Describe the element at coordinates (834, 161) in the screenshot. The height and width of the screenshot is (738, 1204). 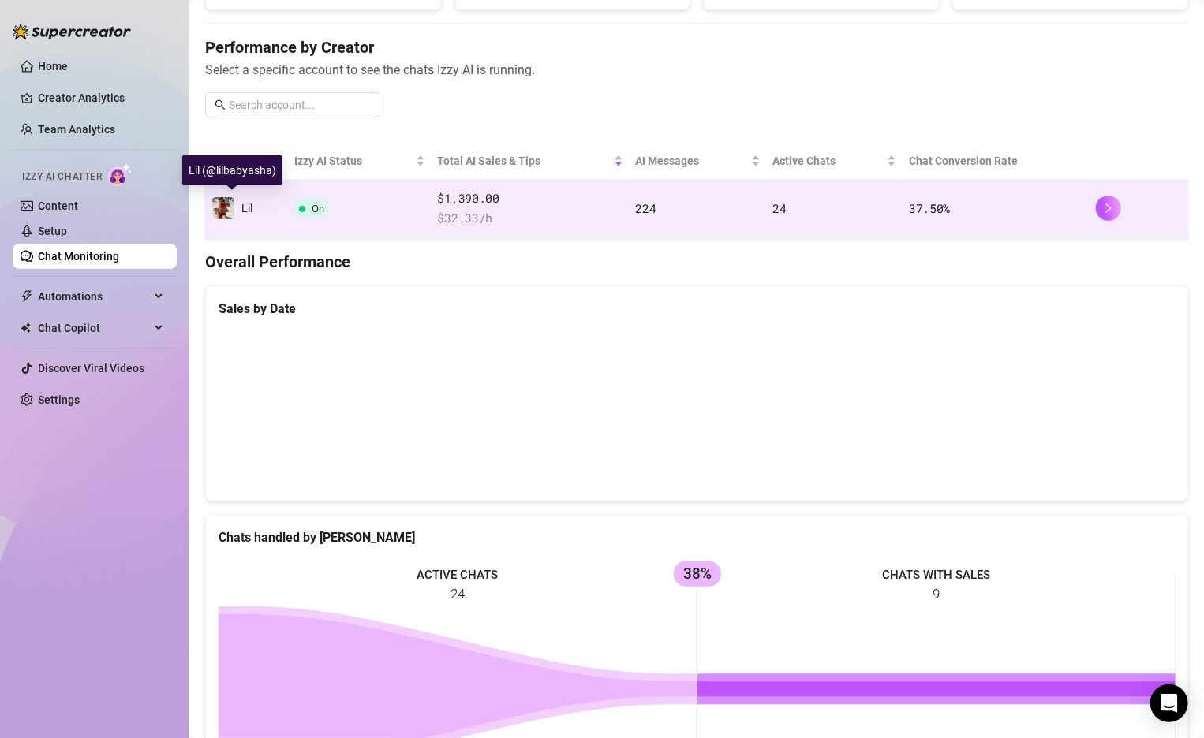
I see `th: Active Chats` at that location.